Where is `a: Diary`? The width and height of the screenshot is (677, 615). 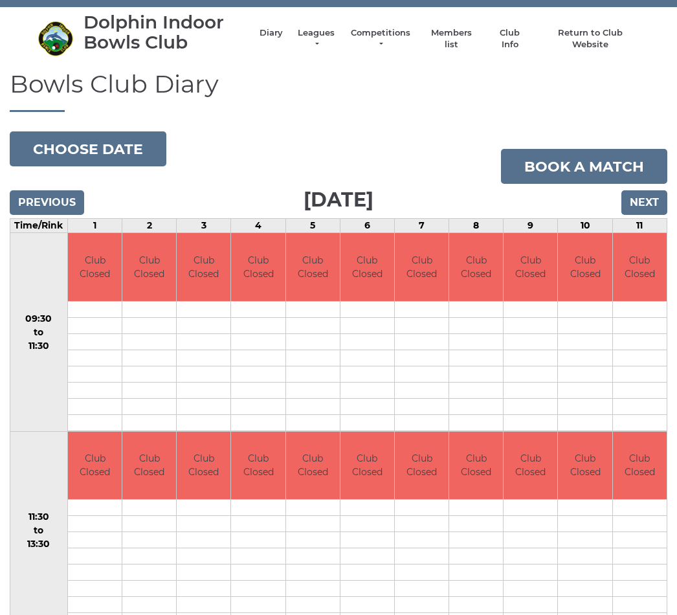
a: Diary is located at coordinates (271, 33).